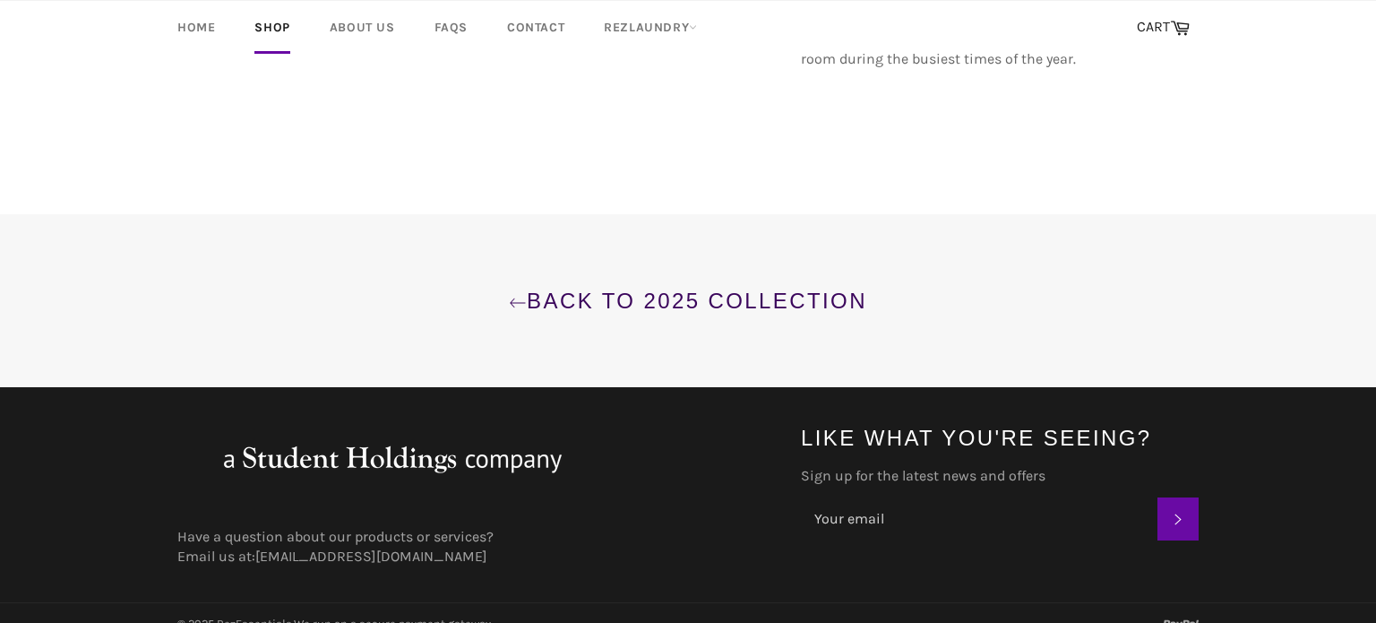 This screenshot has height=623, width=1376. I want to click on a: RezLaundry, so click(650, 27).